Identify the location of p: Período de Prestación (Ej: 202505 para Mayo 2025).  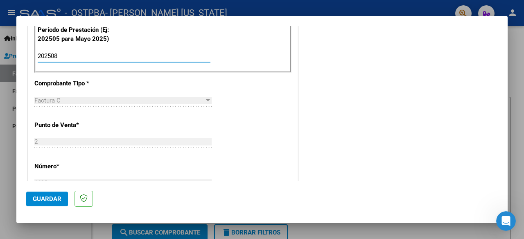
(75, 34).